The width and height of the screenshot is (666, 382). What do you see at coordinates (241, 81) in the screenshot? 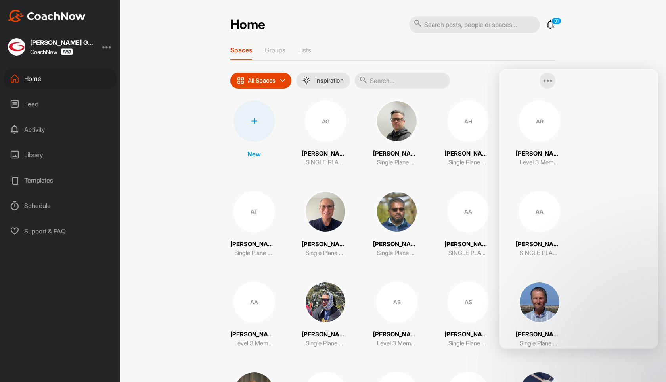
I see `img: icon` at bounding box center [241, 81].